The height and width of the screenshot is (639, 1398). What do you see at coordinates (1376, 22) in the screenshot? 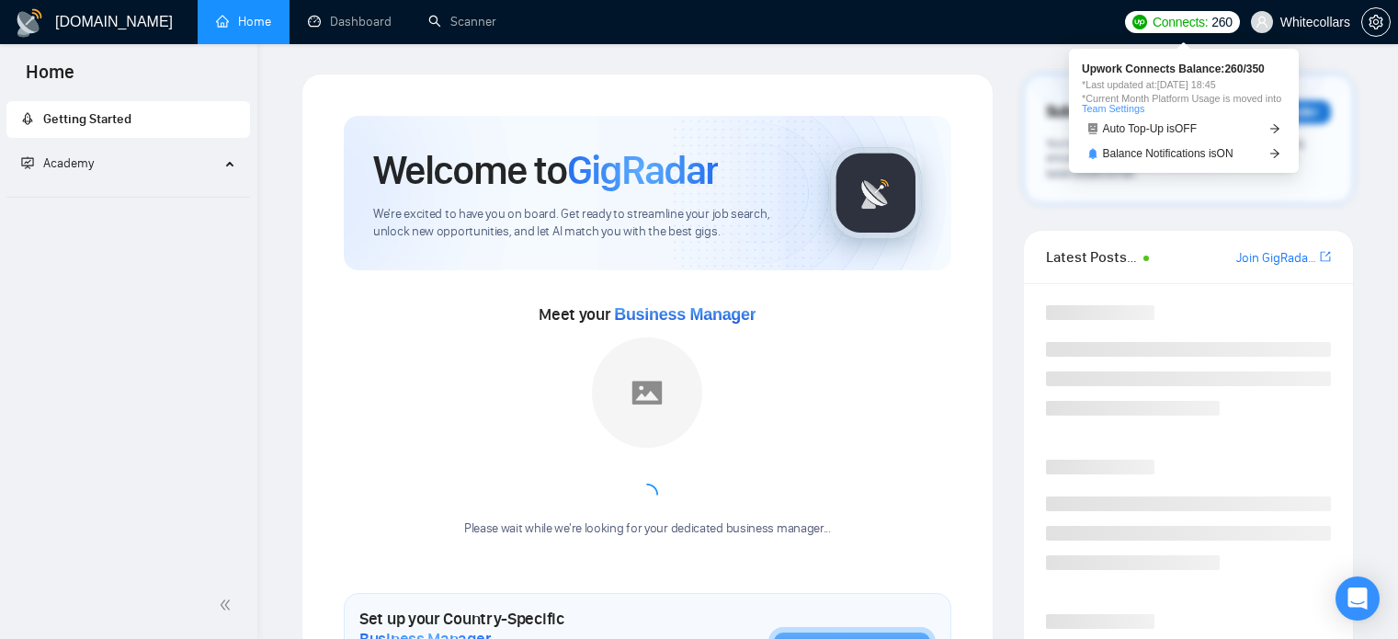
I see `button: setting` at bounding box center [1376, 22].